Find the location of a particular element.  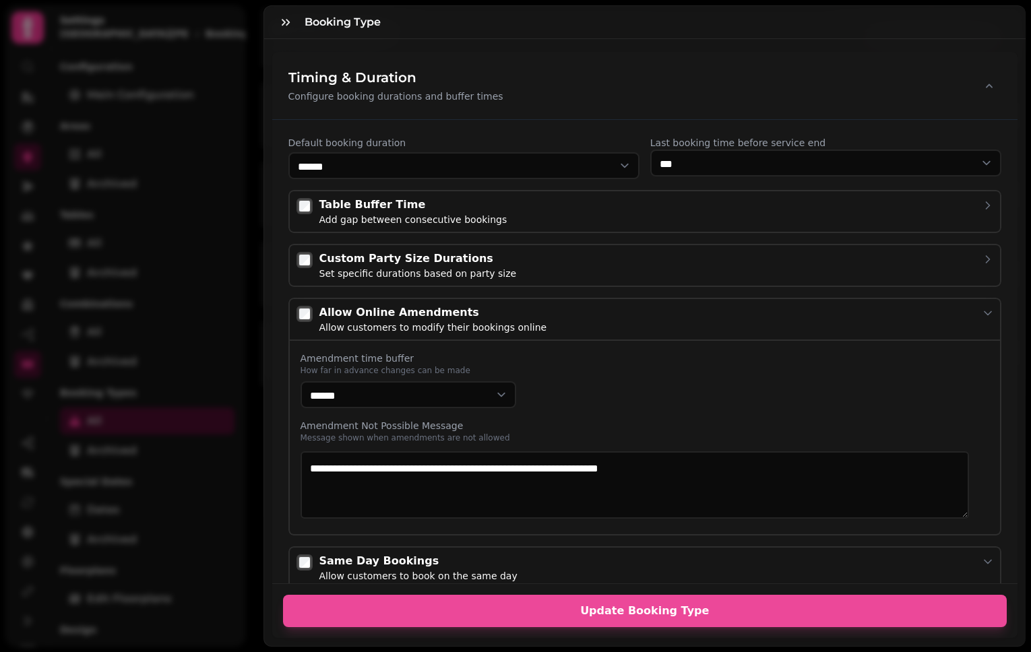

div: Same Day Bookings is located at coordinates (419, 561).